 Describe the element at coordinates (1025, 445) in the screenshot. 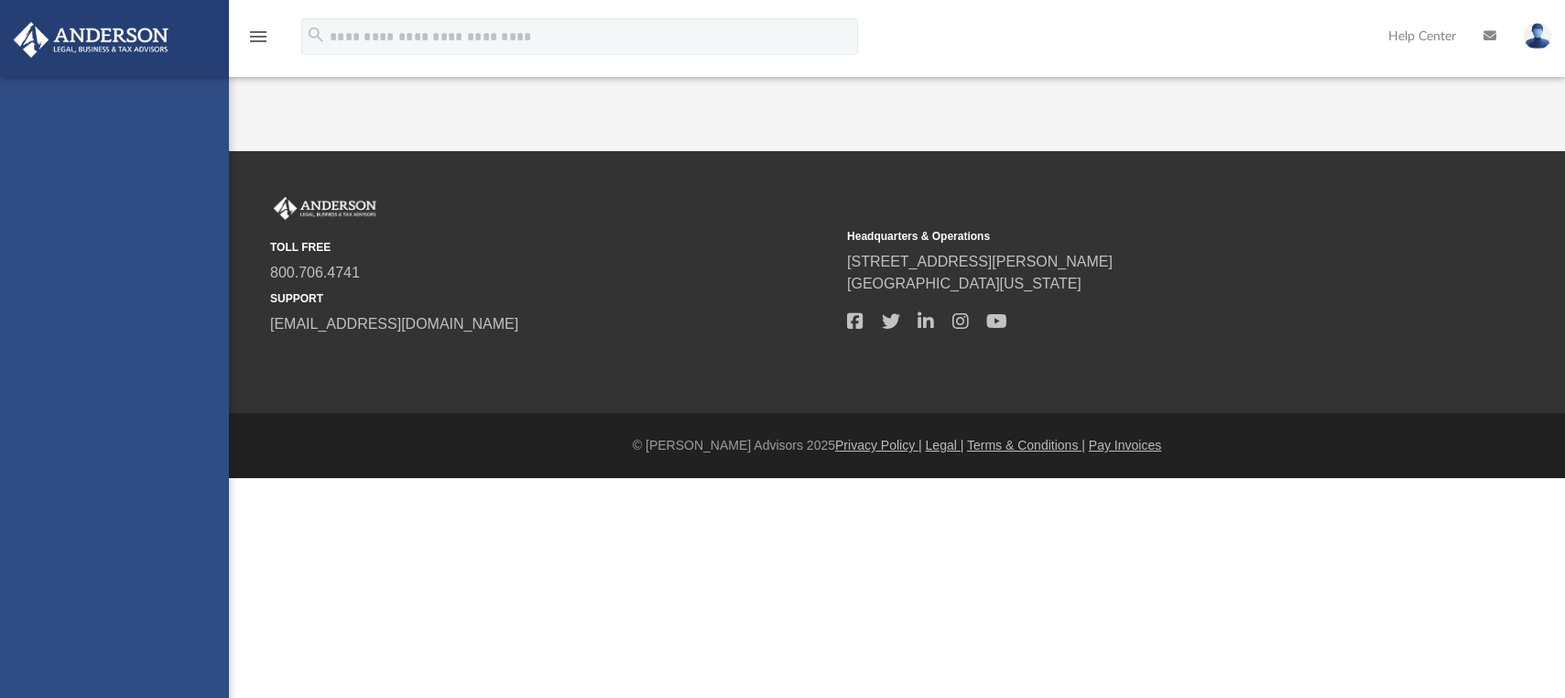

I see `a: Terms & Conditions |` at that location.